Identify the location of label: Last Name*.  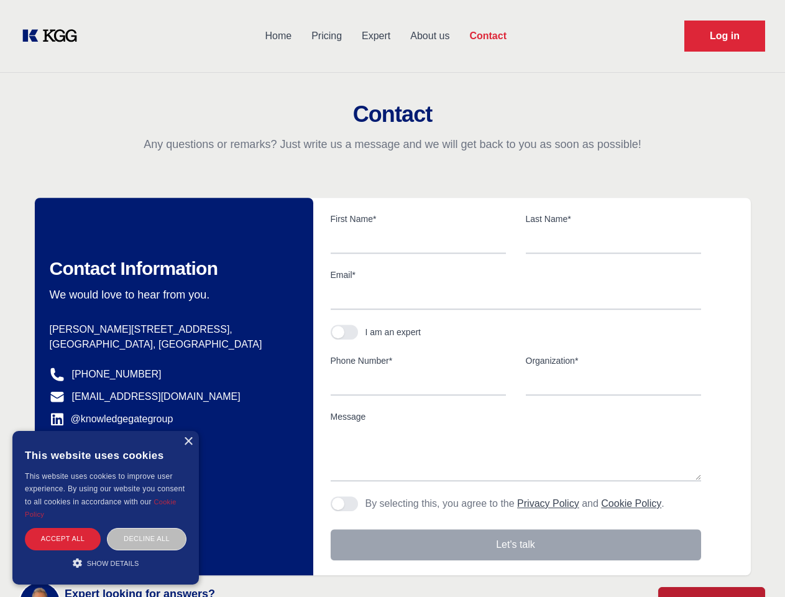
(614, 219).